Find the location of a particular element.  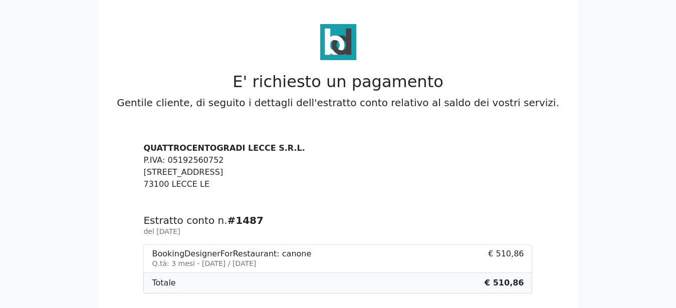

b: € 510,86 is located at coordinates (504, 283).